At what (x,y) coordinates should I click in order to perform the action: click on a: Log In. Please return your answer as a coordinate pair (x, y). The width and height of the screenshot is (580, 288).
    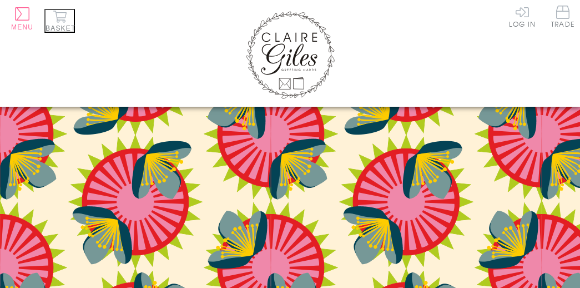
    Looking at the image, I should click on (523, 16).